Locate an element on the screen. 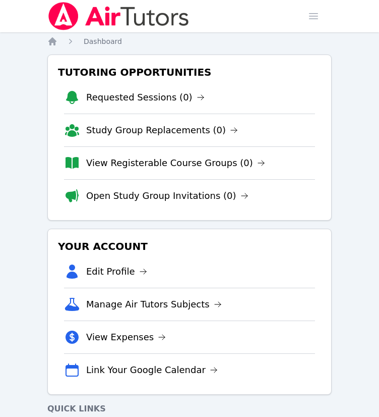  a: Dashboard is located at coordinates (103, 41).